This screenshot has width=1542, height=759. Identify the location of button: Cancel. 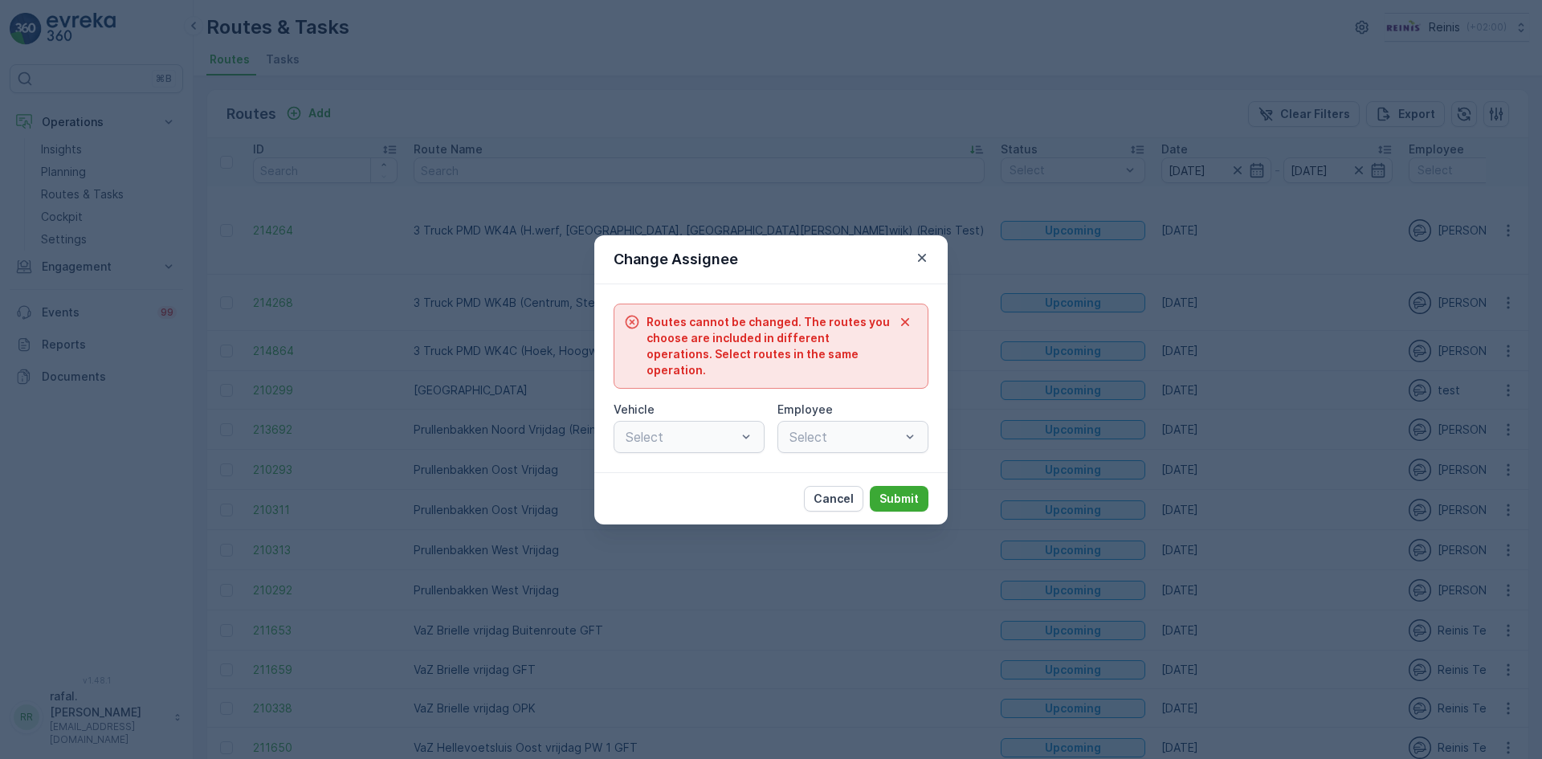
(834, 499).